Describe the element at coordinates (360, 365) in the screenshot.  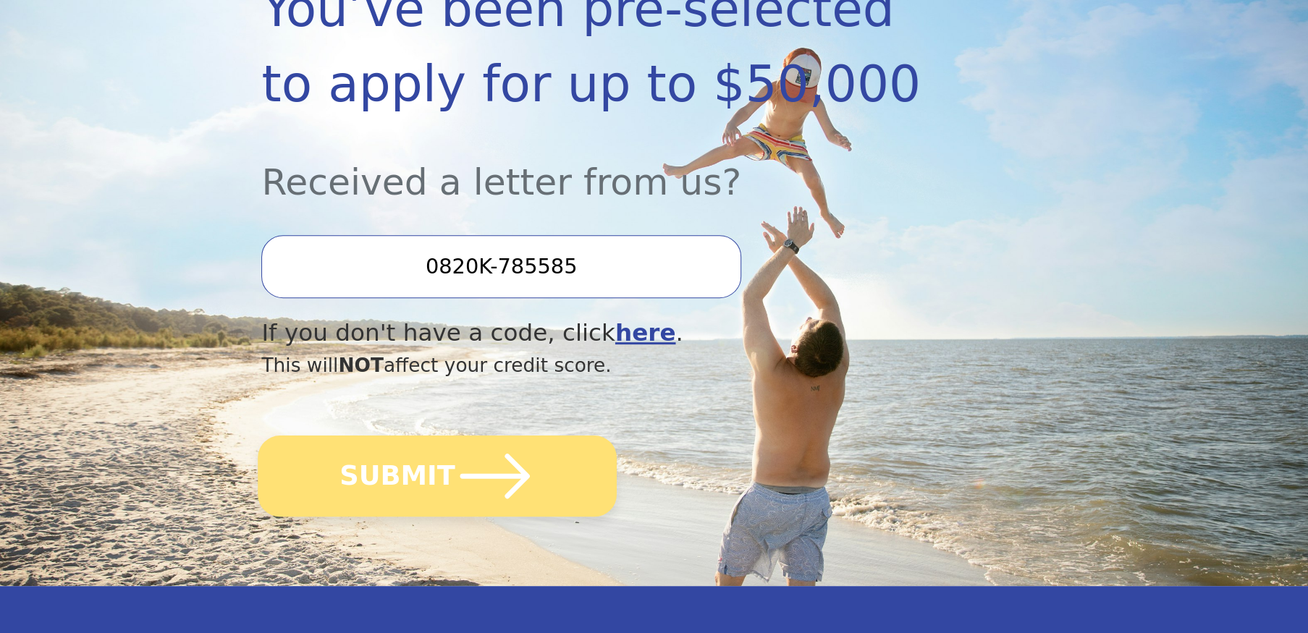
I see `span: NOT` at that location.